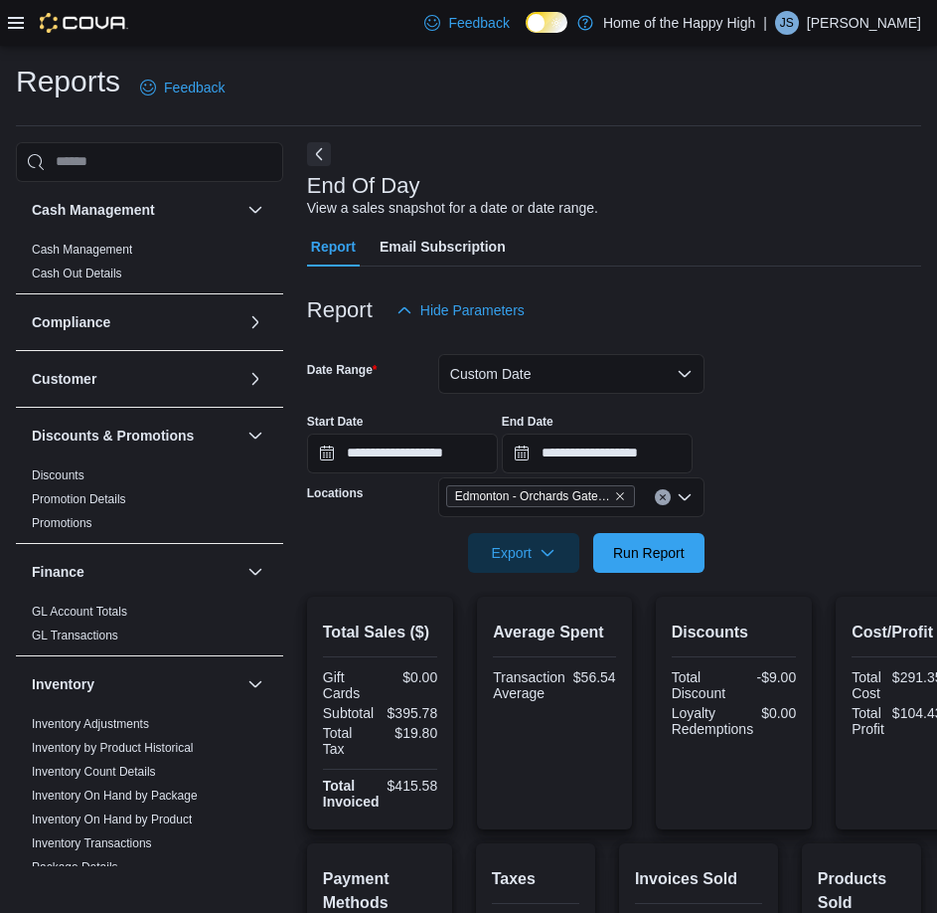  Describe the element at coordinates (111, 819) in the screenshot. I see `span: Inventory On Hand by Product` at that location.